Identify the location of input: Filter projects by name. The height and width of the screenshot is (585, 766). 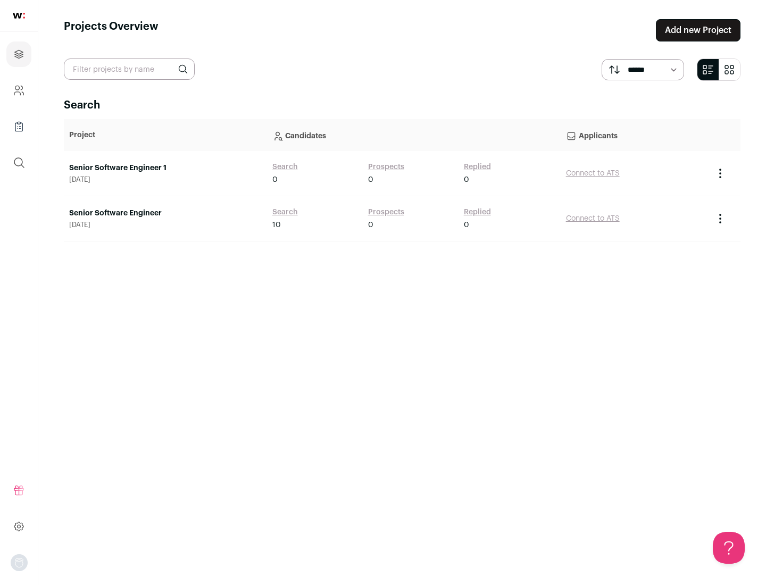
(129, 69).